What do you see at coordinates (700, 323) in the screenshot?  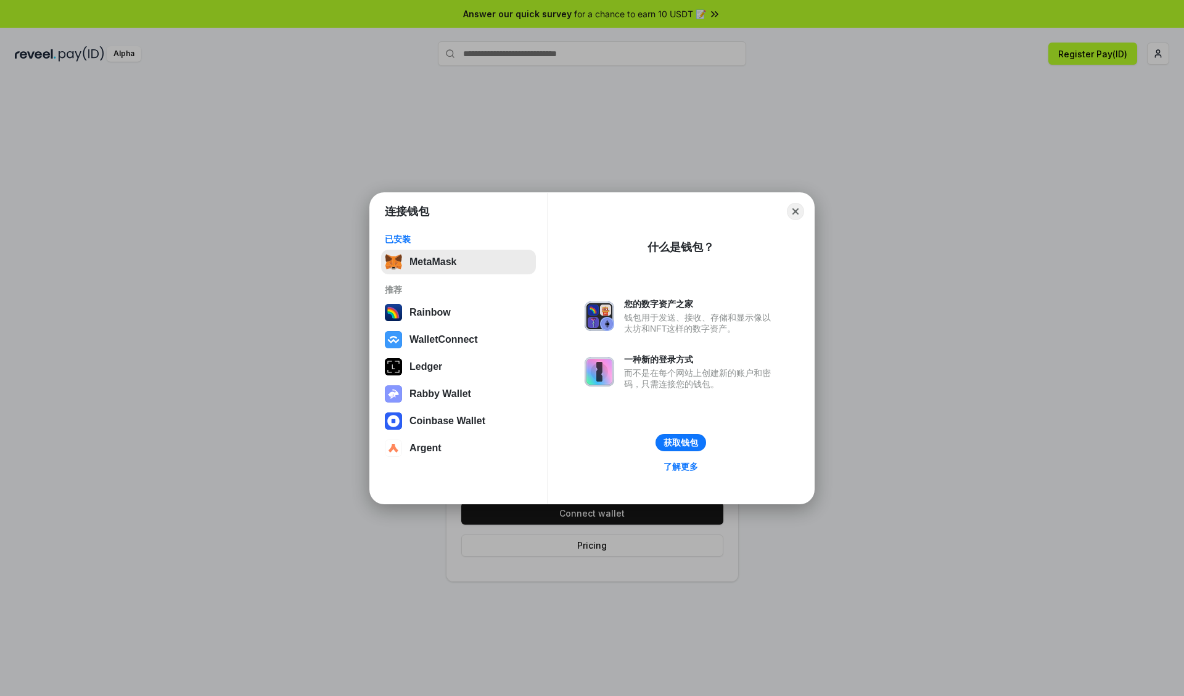 I see `div: 钱包用于发送、接收、存储和显示像以太坊和NFT这样的数字资产。` at bounding box center [700, 323].